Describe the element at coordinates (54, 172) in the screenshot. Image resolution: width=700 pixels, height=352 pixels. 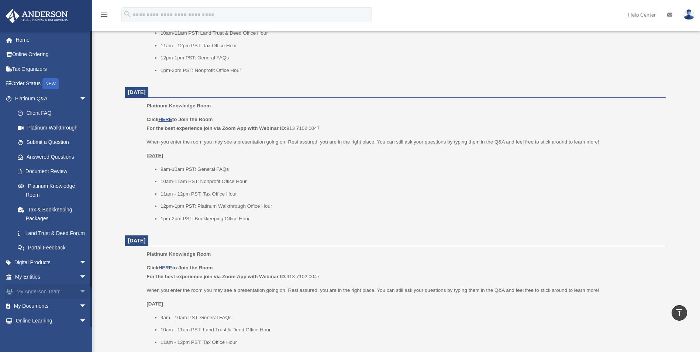
I see `a: Document Review` at that location.